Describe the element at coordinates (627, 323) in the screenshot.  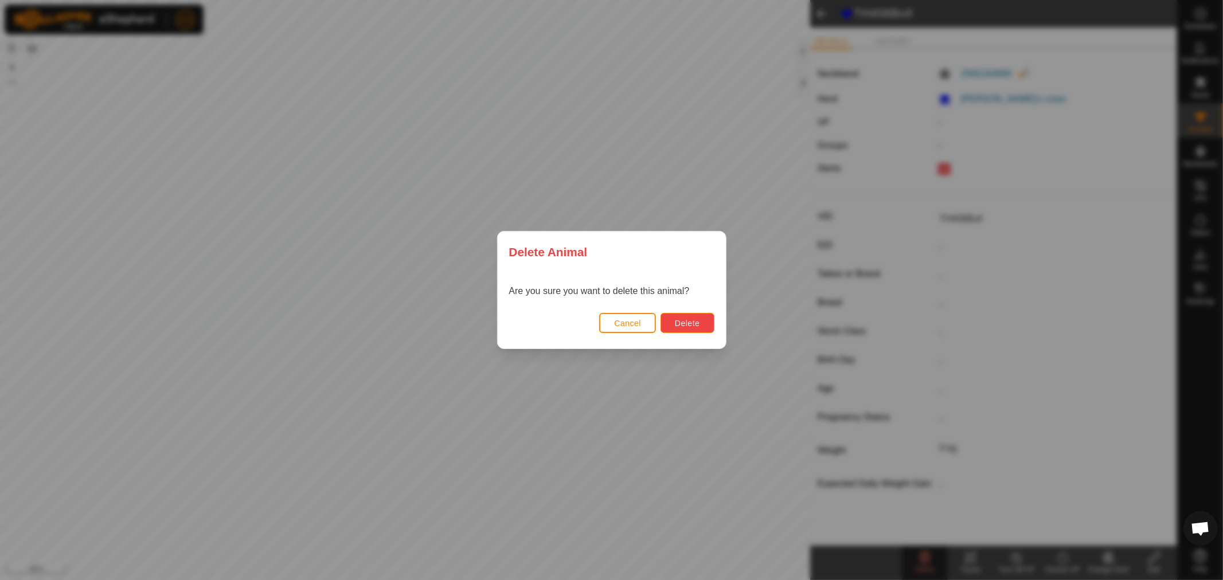
I see `button: Cancel` at that location.